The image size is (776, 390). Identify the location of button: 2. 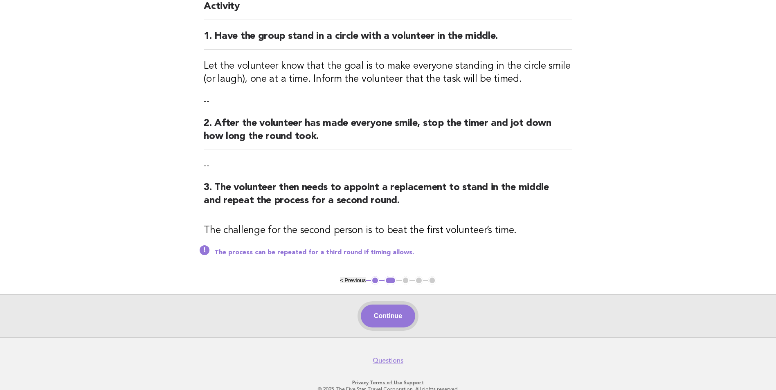
(390, 281).